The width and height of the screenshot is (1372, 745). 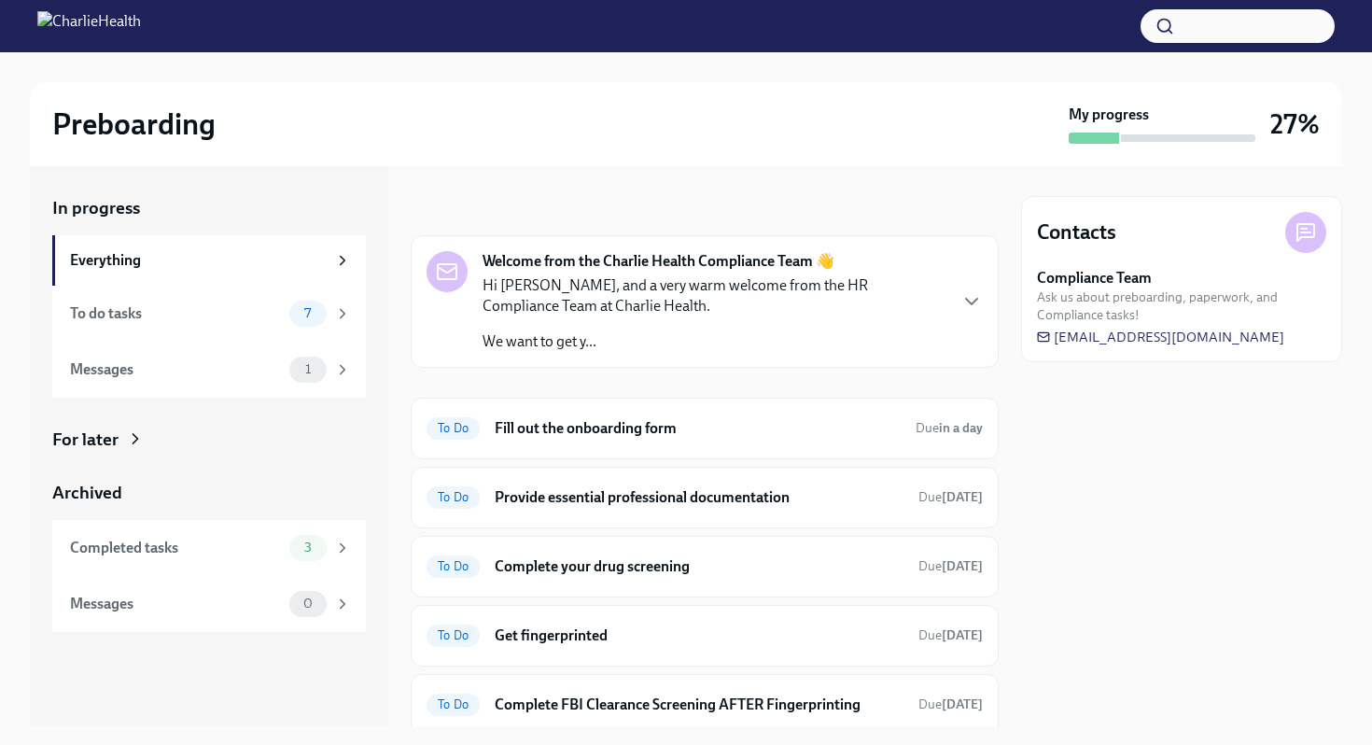 I want to click on span: Ask us about preboarding, paperwork, and Compliance tasks!, so click(x=1181, y=306).